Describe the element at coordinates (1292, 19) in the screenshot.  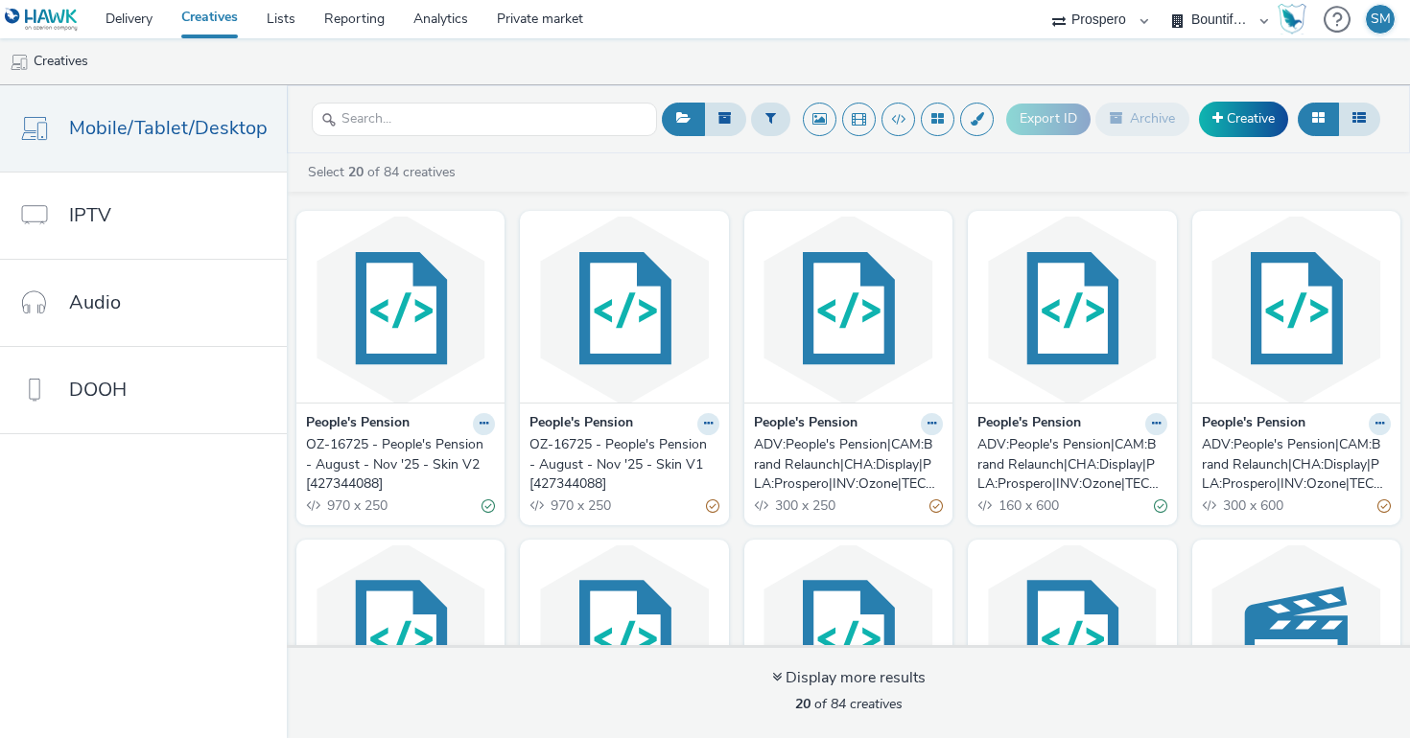
I see `img: Hawk Academy` at that location.